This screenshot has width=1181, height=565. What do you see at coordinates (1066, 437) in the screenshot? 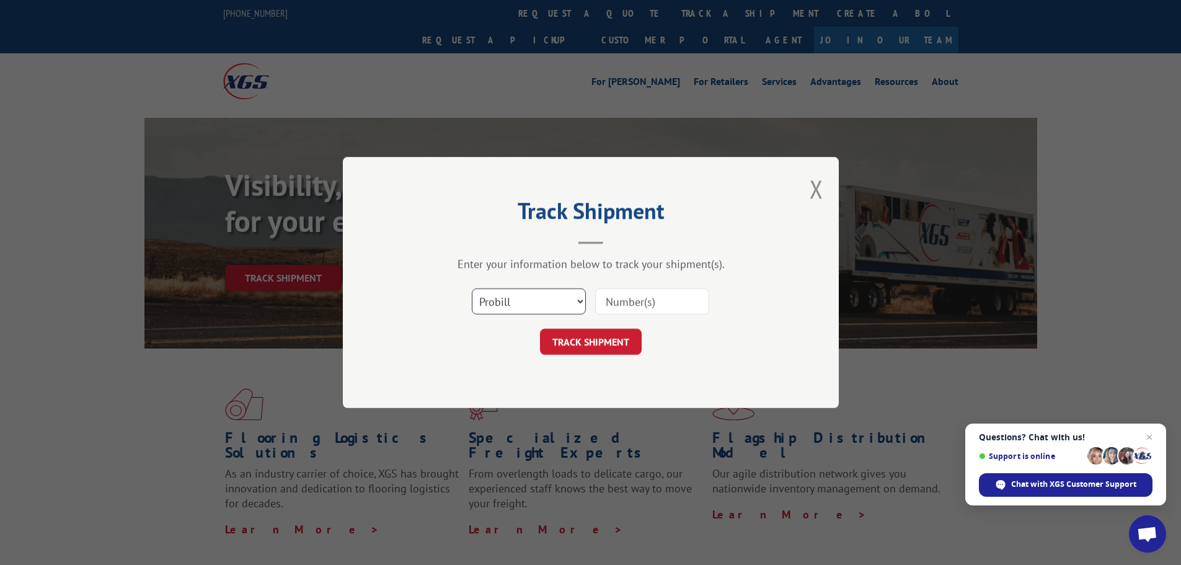
I see `span: Questions? Chat with us!` at bounding box center [1066, 437].